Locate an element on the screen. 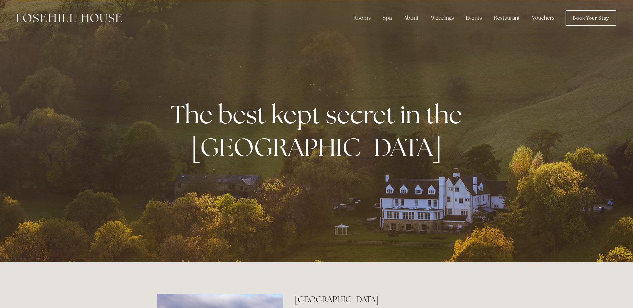 This screenshot has width=633, height=308. img: Losehill House is located at coordinates (69, 18).